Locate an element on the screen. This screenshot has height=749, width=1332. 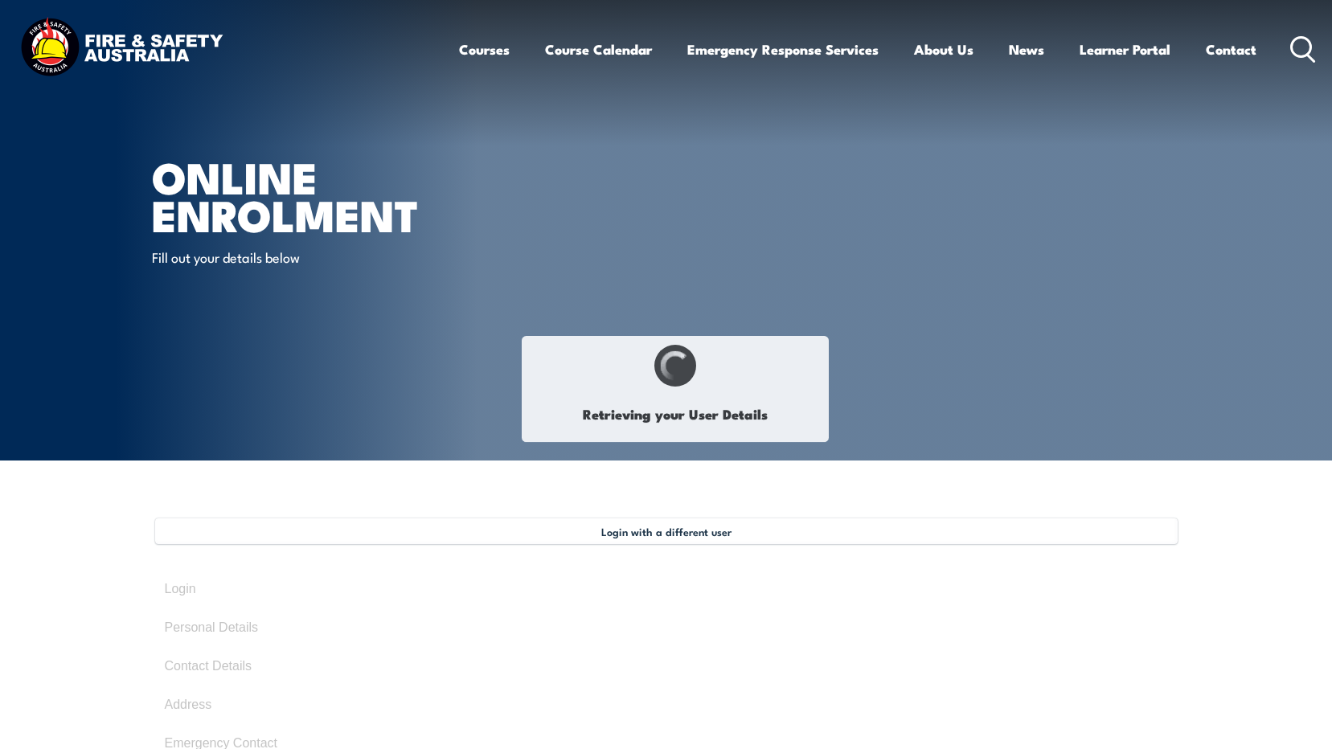
a: Contact is located at coordinates (1231, 49).